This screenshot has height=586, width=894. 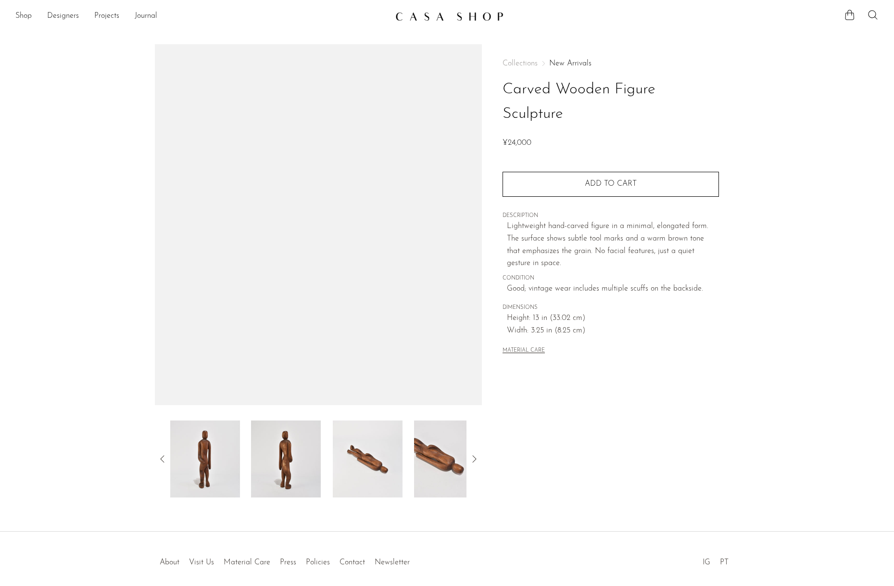 I want to click on a: Journal, so click(x=146, y=16).